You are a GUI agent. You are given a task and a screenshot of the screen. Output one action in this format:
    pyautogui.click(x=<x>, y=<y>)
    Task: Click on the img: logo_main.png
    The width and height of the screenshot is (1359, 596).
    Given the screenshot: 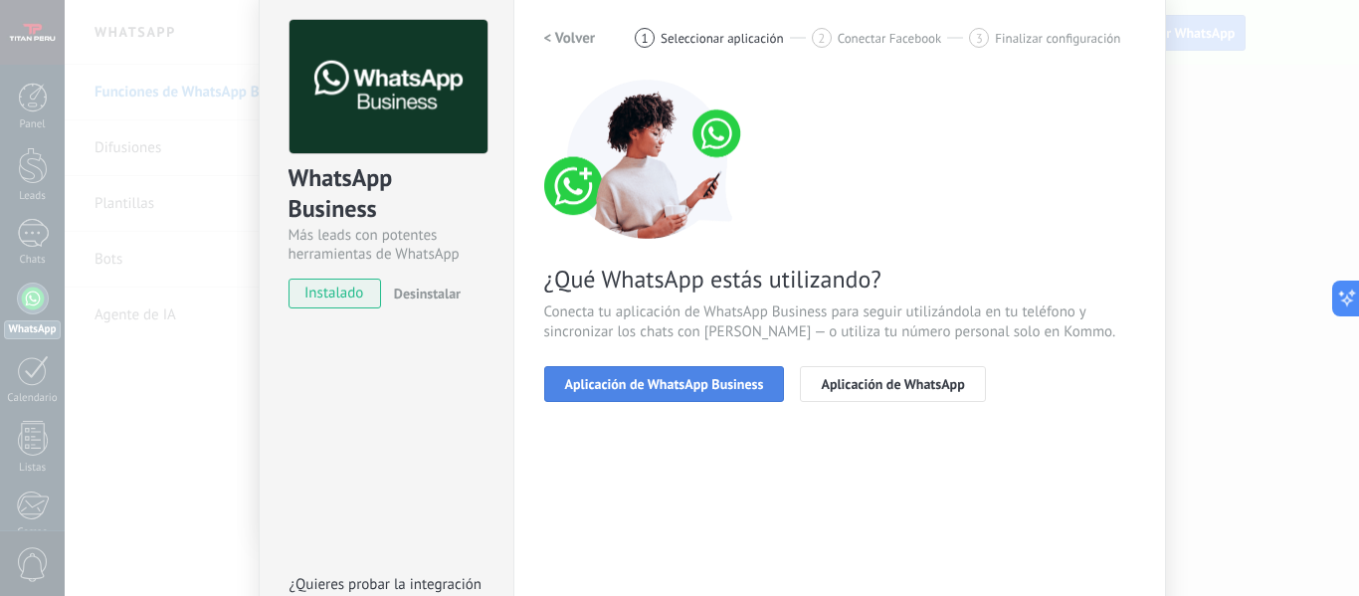 What is the action you would take?
    pyautogui.click(x=388, y=87)
    